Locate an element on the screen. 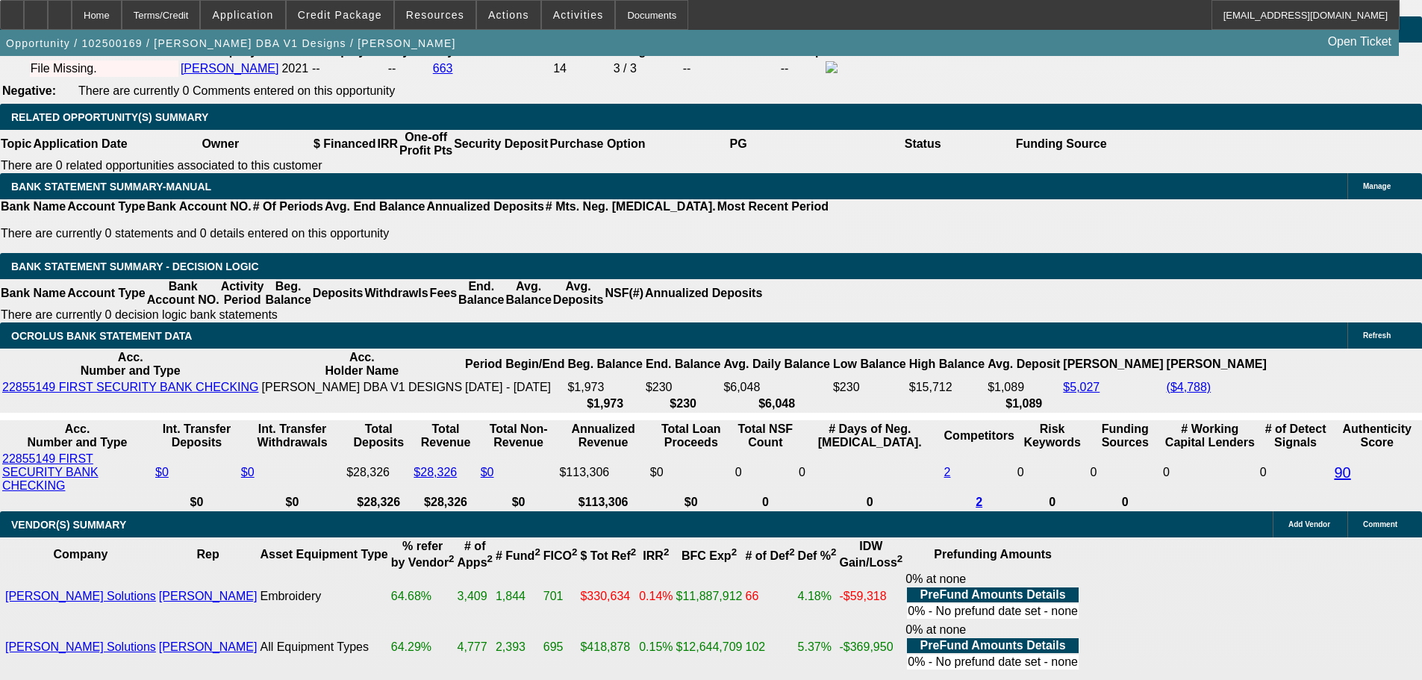 This screenshot has height=680, width=1422. a: 22855149 FIRST SECURITY BANK CHECKING is located at coordinates (131, 387).